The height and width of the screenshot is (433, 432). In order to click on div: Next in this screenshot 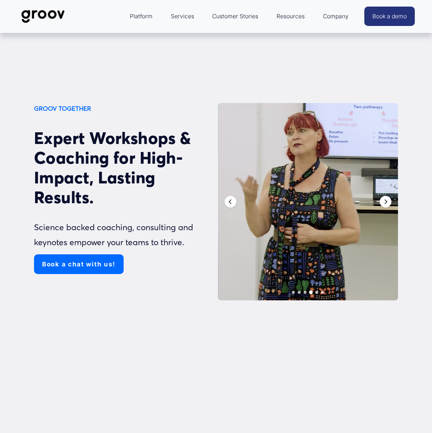, I will do `click(385, 202)`.